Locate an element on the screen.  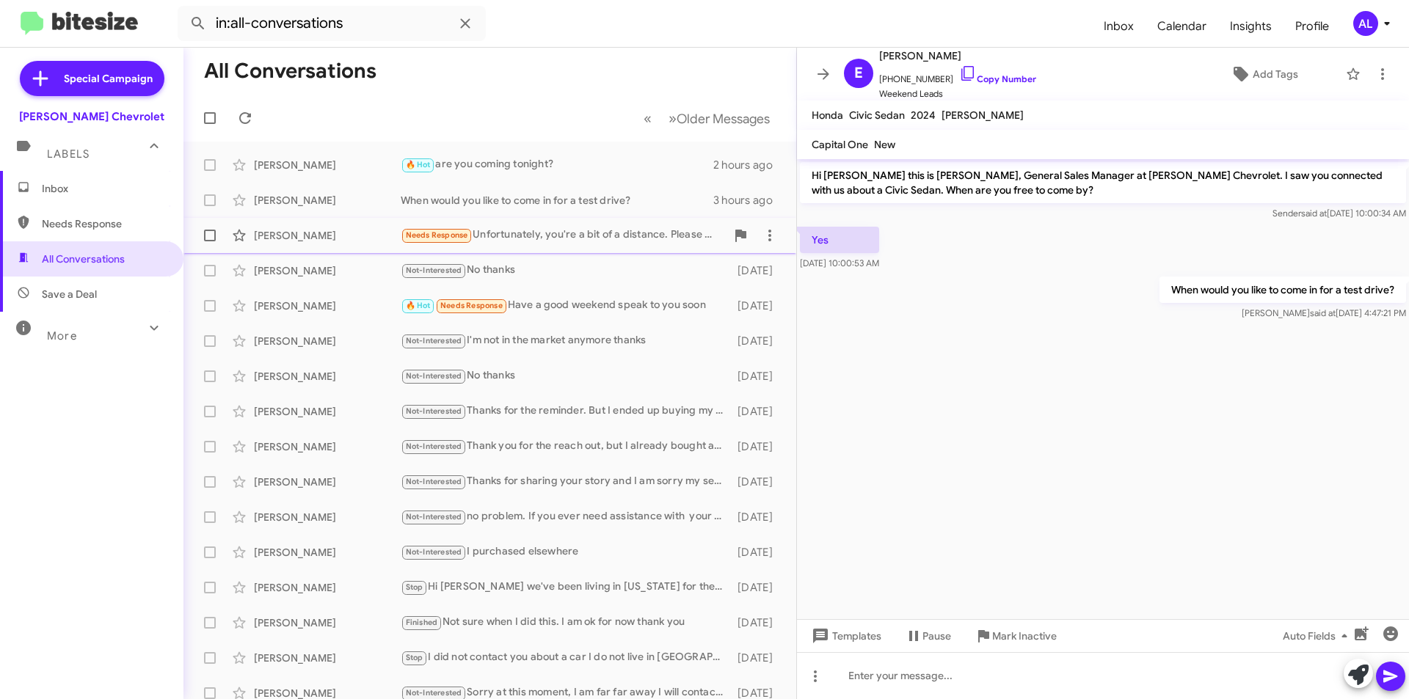
div: No thanks is located at coordinates (565, 376).